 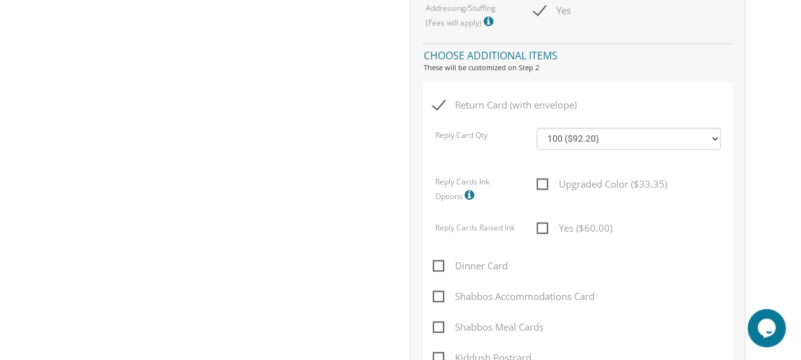 What do you see at coordinates (488, 326) in the screenshot?
I see `span: Shabbos Meal Cards` at bounding box center [488, 326].